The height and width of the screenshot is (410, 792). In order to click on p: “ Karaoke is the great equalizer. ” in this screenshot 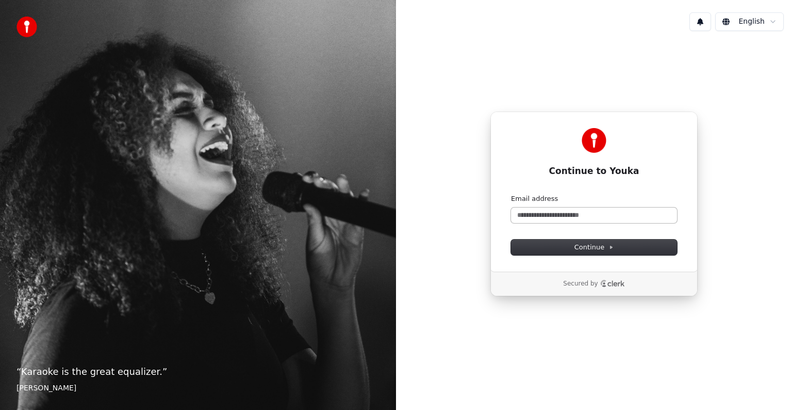, I will do `click(198, 371)`.